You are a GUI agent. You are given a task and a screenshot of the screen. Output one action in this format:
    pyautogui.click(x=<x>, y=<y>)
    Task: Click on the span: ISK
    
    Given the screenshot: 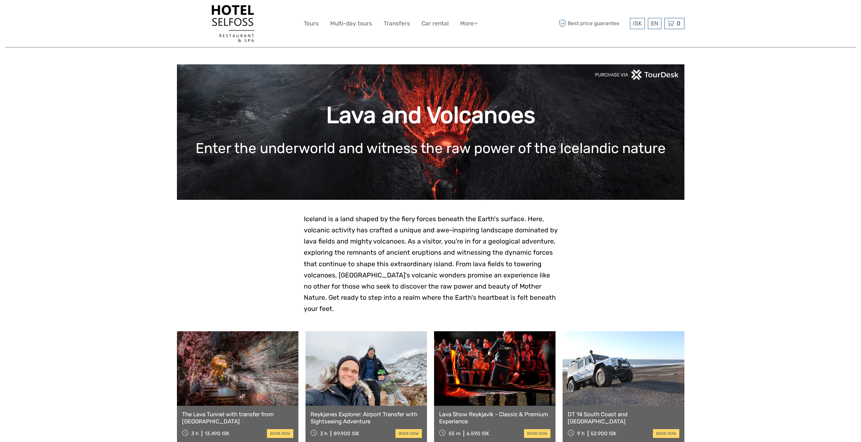 What is the action you would take?
    pyautogui.click(x=638, y=23)
    